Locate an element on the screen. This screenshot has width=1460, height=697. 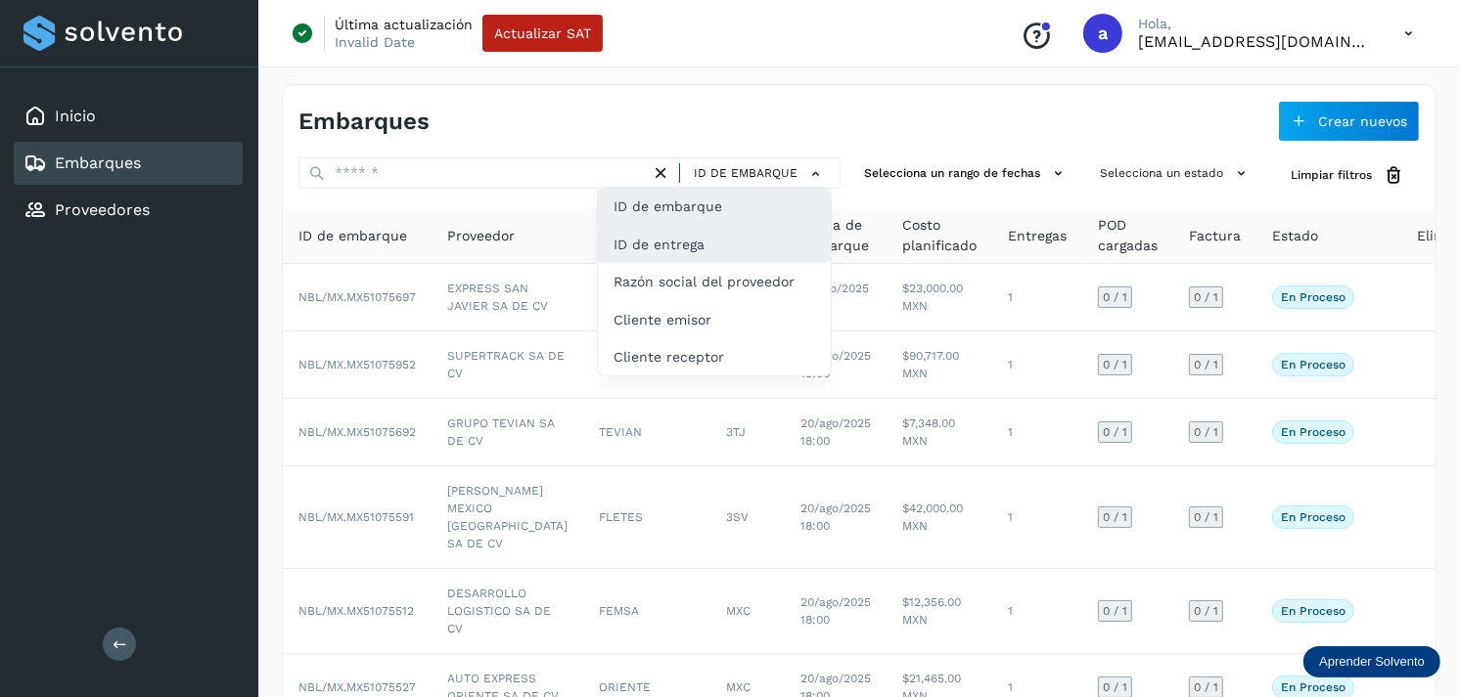
p: Hola, is located at coordinates (1255, 23).